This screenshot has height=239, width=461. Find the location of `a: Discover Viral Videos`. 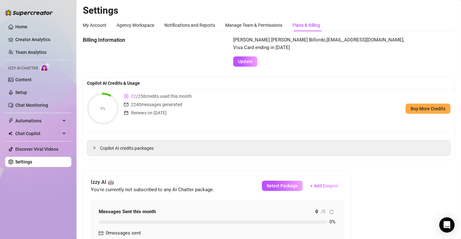

a: Discover Viral Videos is located at coordinates (37, 149).